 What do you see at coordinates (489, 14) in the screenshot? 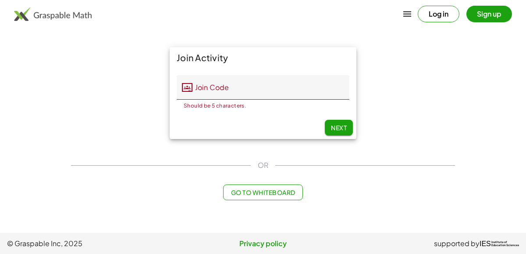
I see `button: Sign up` at bounding box center [489, 14].